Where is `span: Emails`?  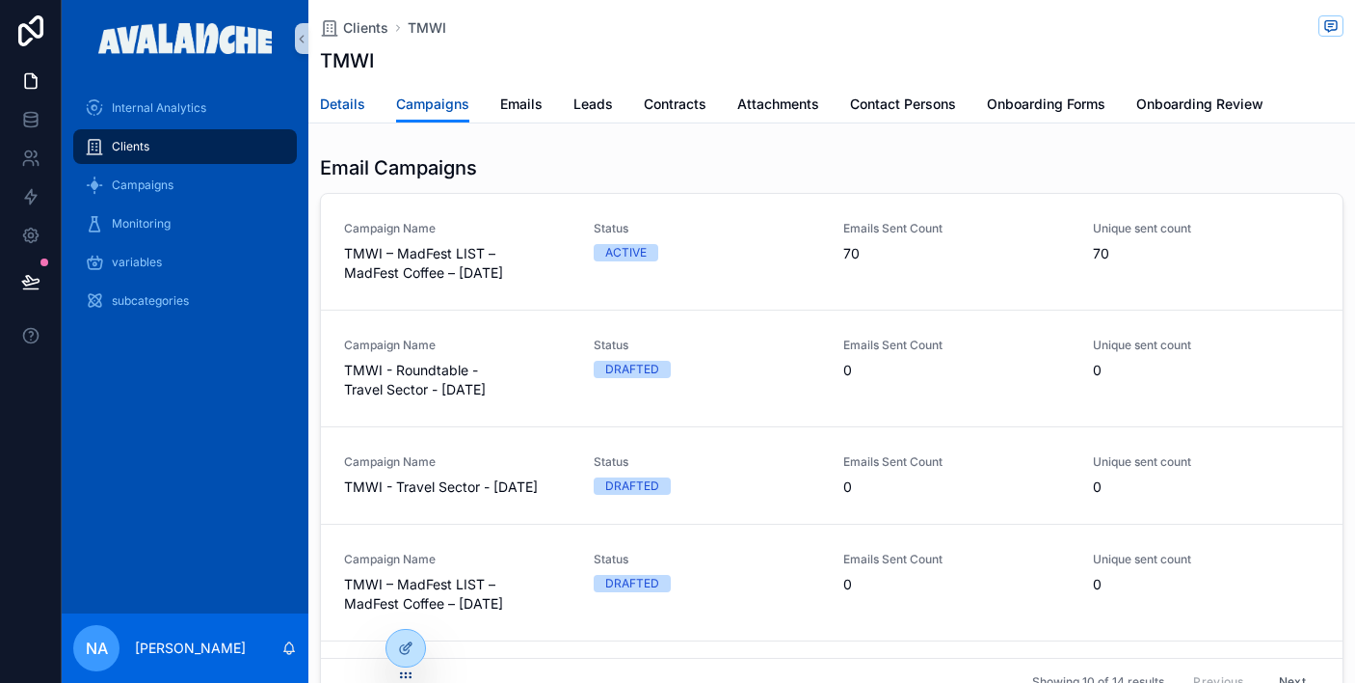 span: Emails is located at coordinates (522, 104).